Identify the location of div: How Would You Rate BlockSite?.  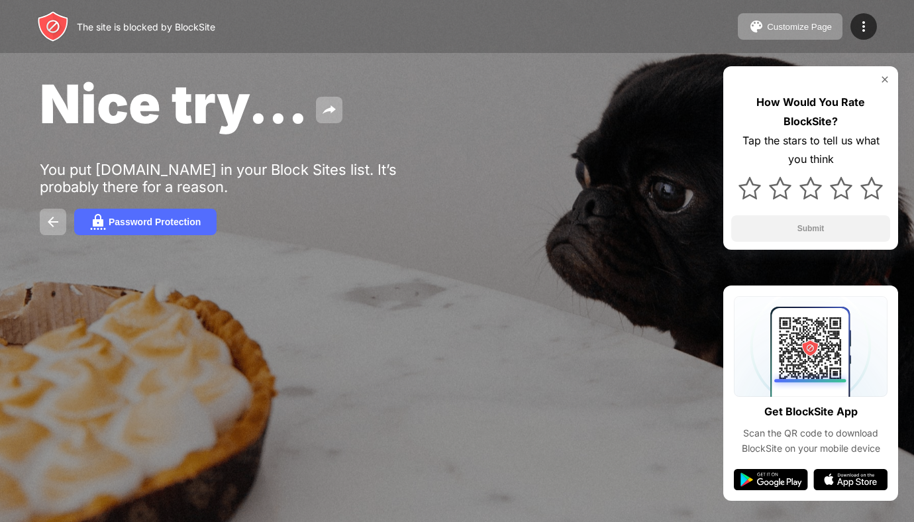
(811, 112).